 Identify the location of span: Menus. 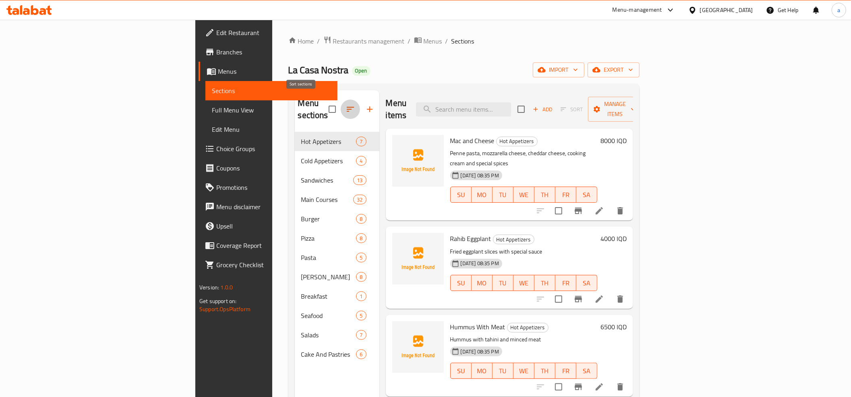
(274, 71).